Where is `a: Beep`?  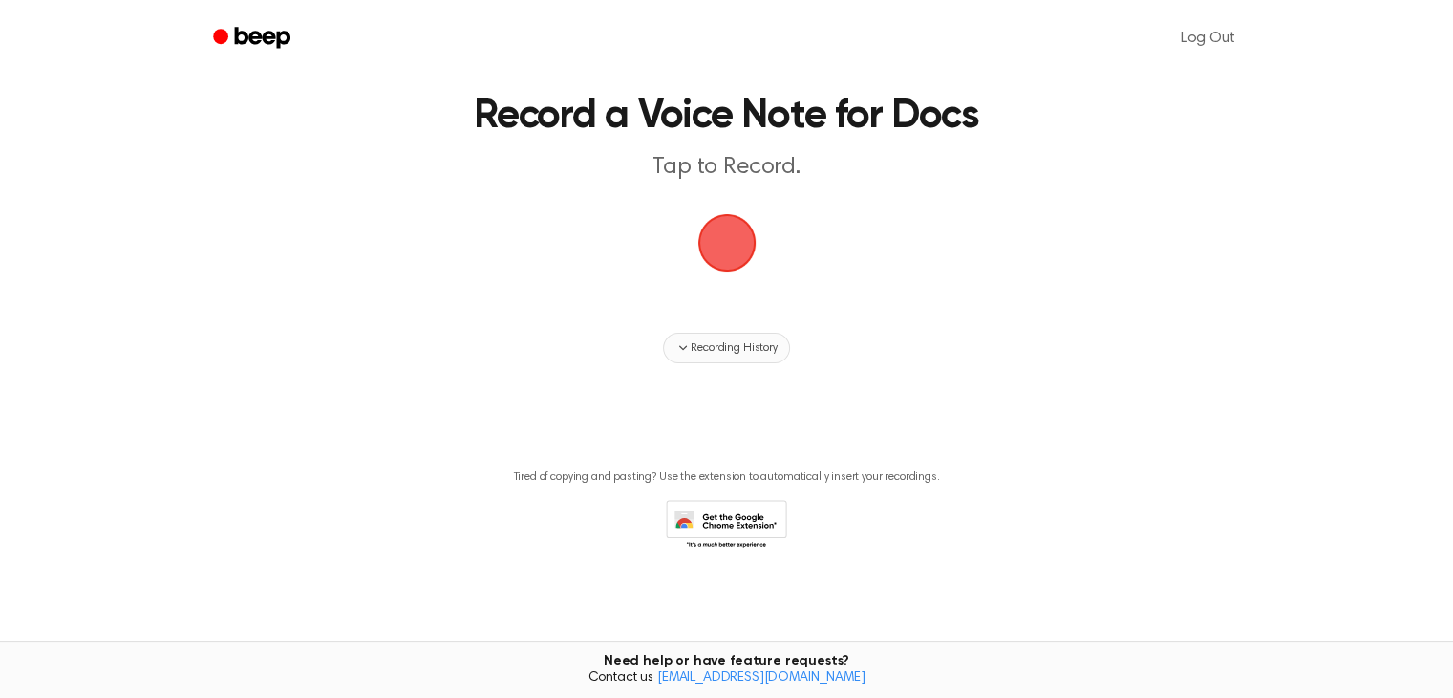
a: Beep is located at coordinates (253, 38).